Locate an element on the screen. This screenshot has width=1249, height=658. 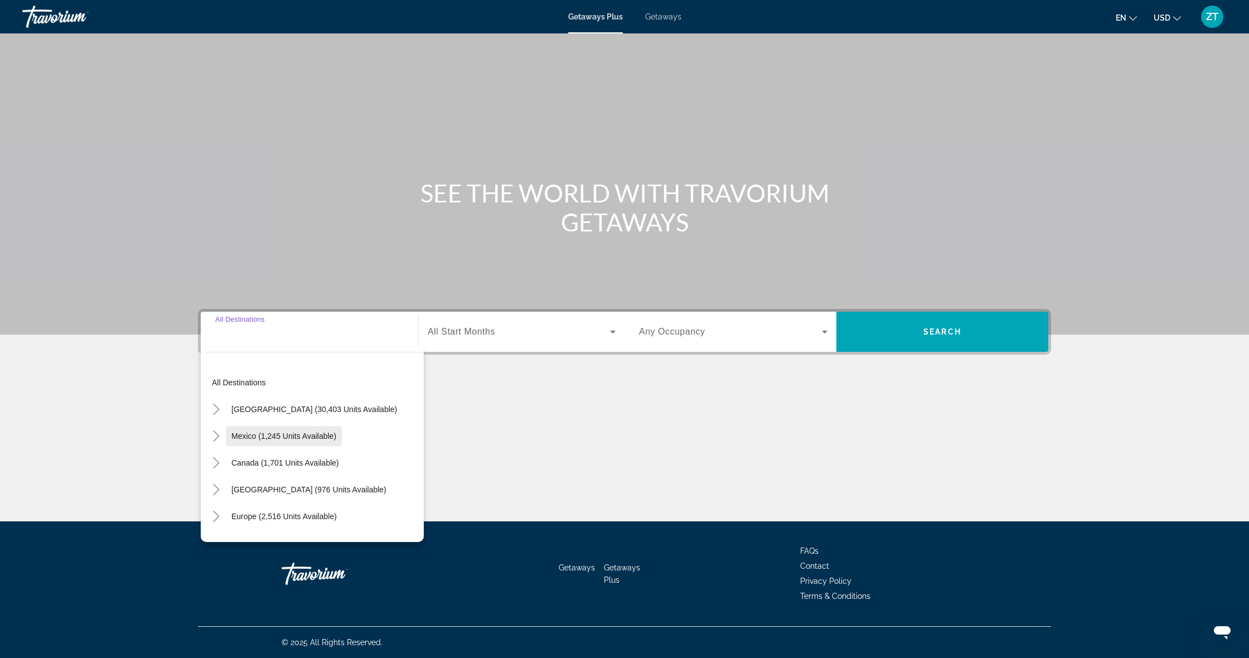
span: All Destinations is located at coordinates (240, 319).